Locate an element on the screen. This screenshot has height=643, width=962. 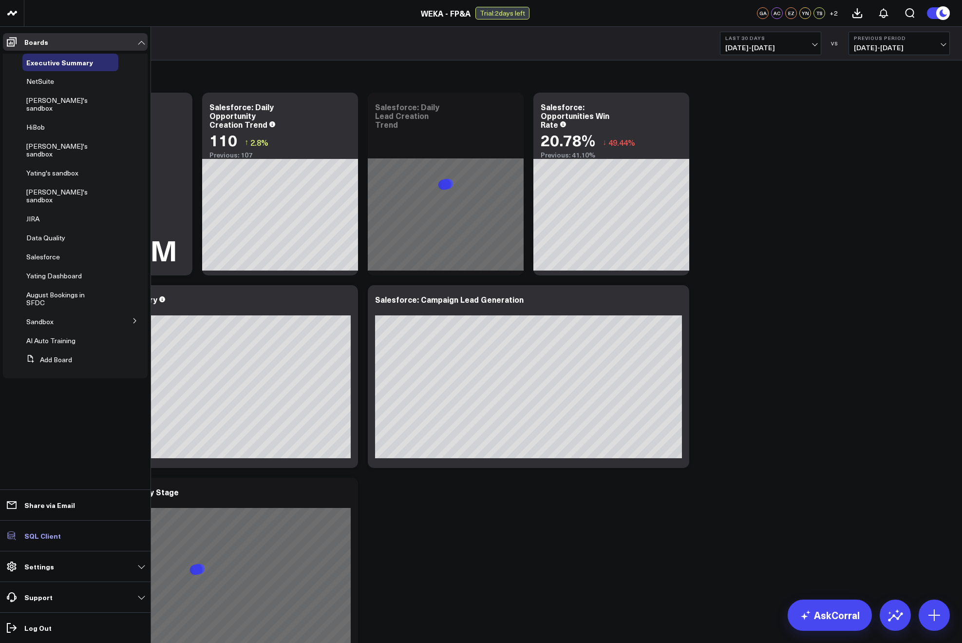
button: +2 is located at coordinates (834, 13).